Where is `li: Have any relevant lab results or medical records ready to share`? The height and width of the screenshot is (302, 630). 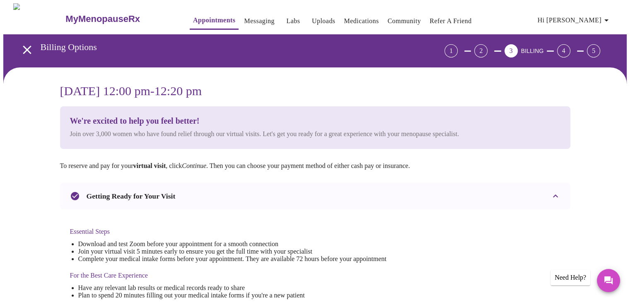 li: Have any relevant lab results or medical records ready to share is located at coordinates (232, 288).